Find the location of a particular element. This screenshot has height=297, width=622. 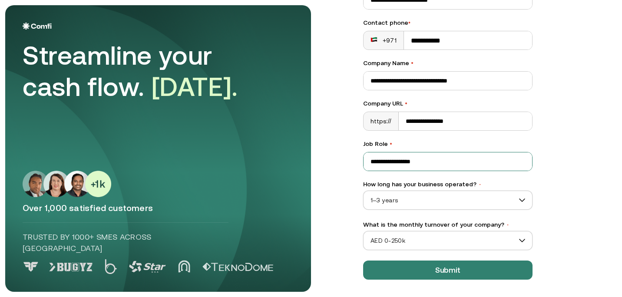

label: Job Role is located at coordinates (448, 144).